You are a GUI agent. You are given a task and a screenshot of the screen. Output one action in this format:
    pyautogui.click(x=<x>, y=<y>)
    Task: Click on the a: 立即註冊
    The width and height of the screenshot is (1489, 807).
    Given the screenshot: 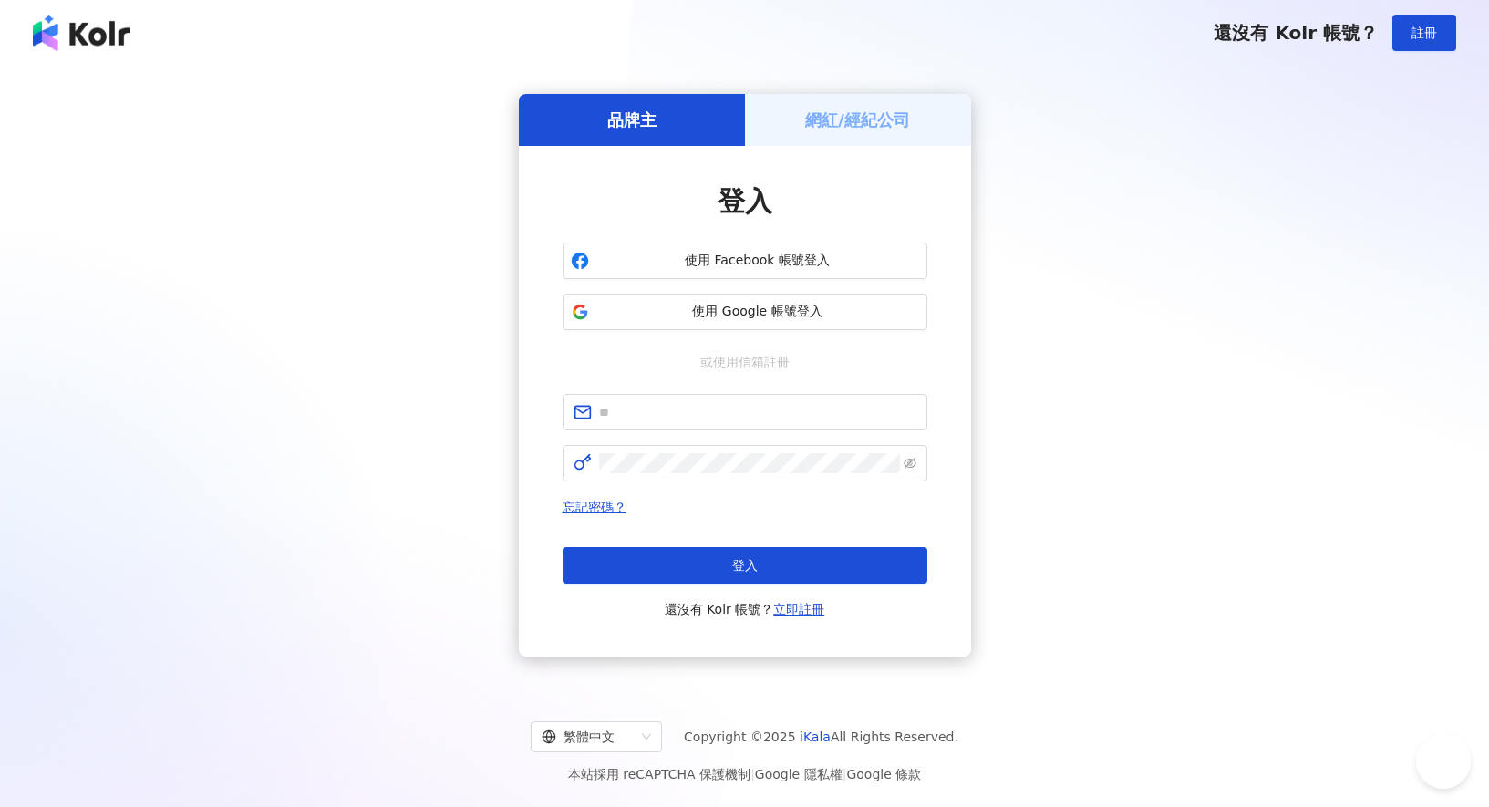 What is the action you would take?
    pyautogui.click(x=799, y=609)
    